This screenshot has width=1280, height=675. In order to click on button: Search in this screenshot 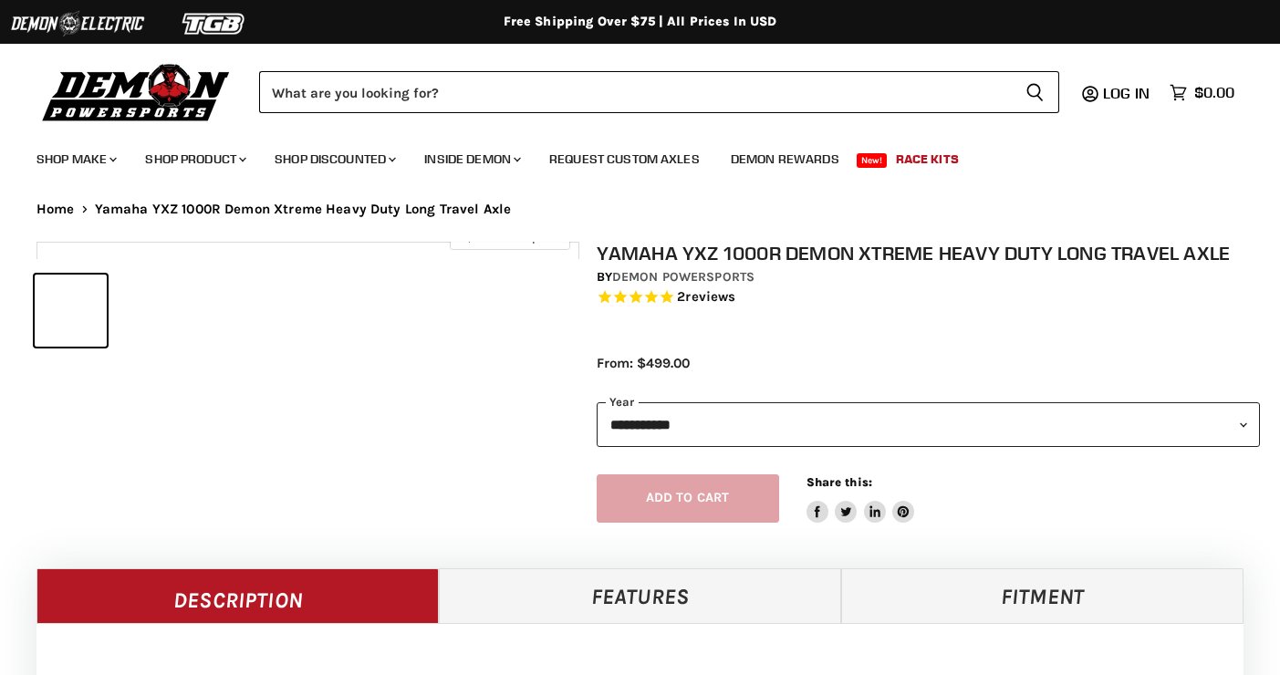, I will do `click(1035, 92)`.